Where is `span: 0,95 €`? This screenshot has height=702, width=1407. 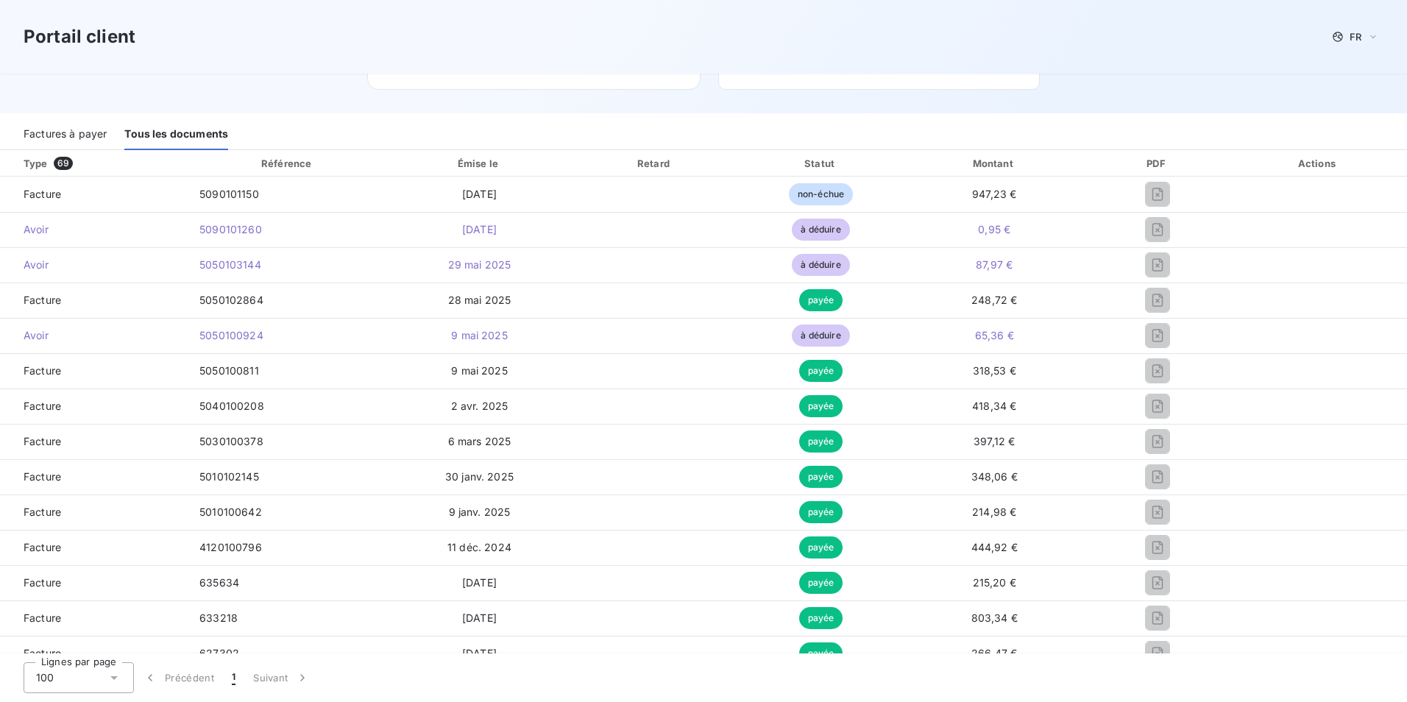
span: 0,95 € is located at coordinates (994, 229).